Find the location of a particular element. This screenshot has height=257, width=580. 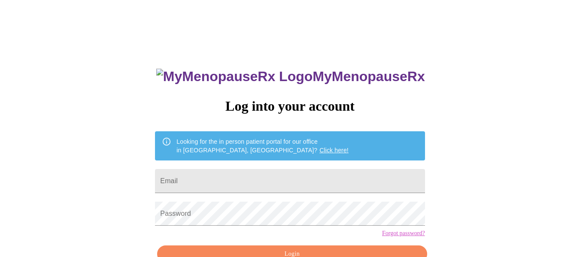

a: Forgot password? is located at coordinates (404, 234).